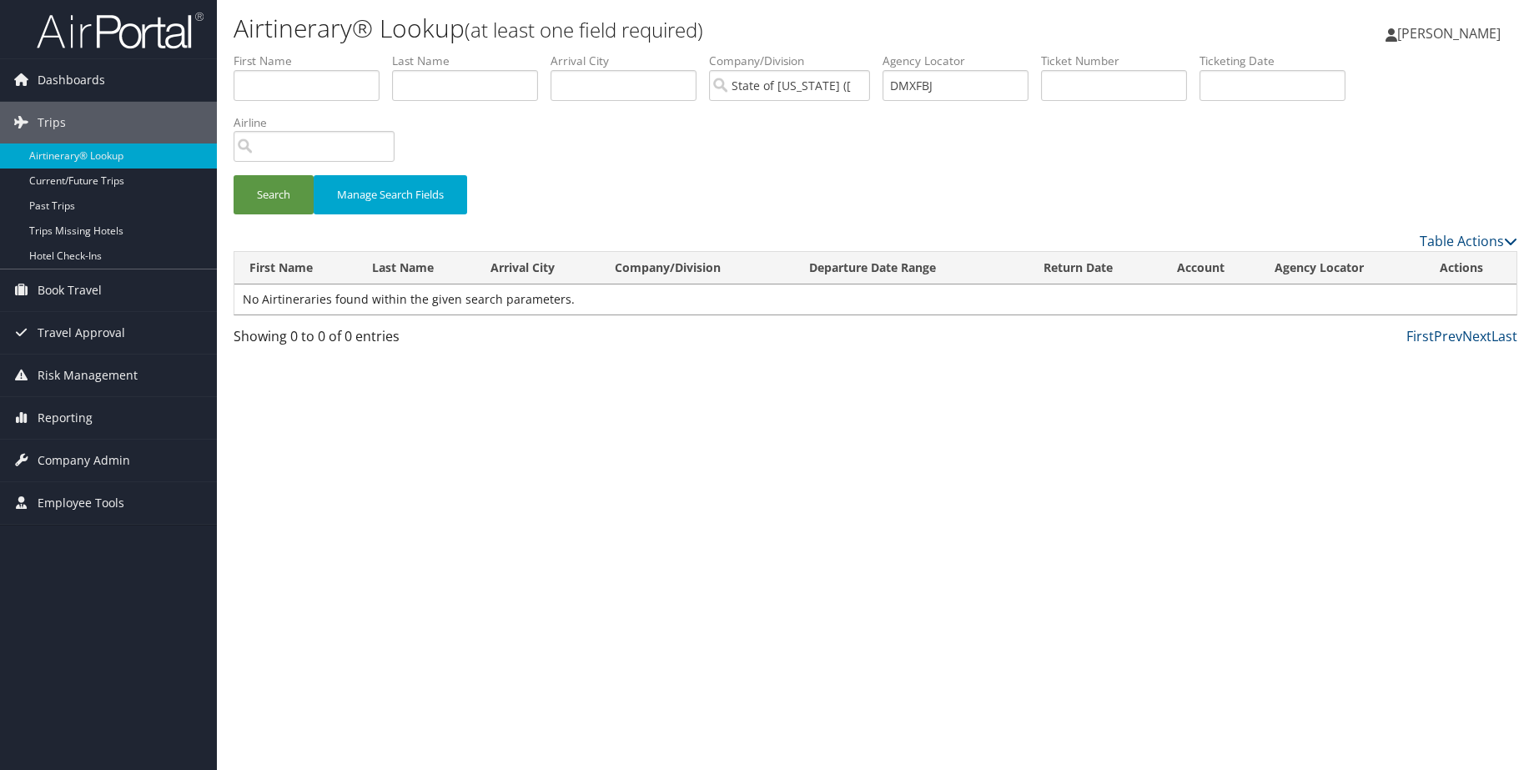 The width and height of the screenshot is (1534, 770). Describe the element at coordinates (88, 375) in the screenshot. I see `span: Risk Management` at that location.